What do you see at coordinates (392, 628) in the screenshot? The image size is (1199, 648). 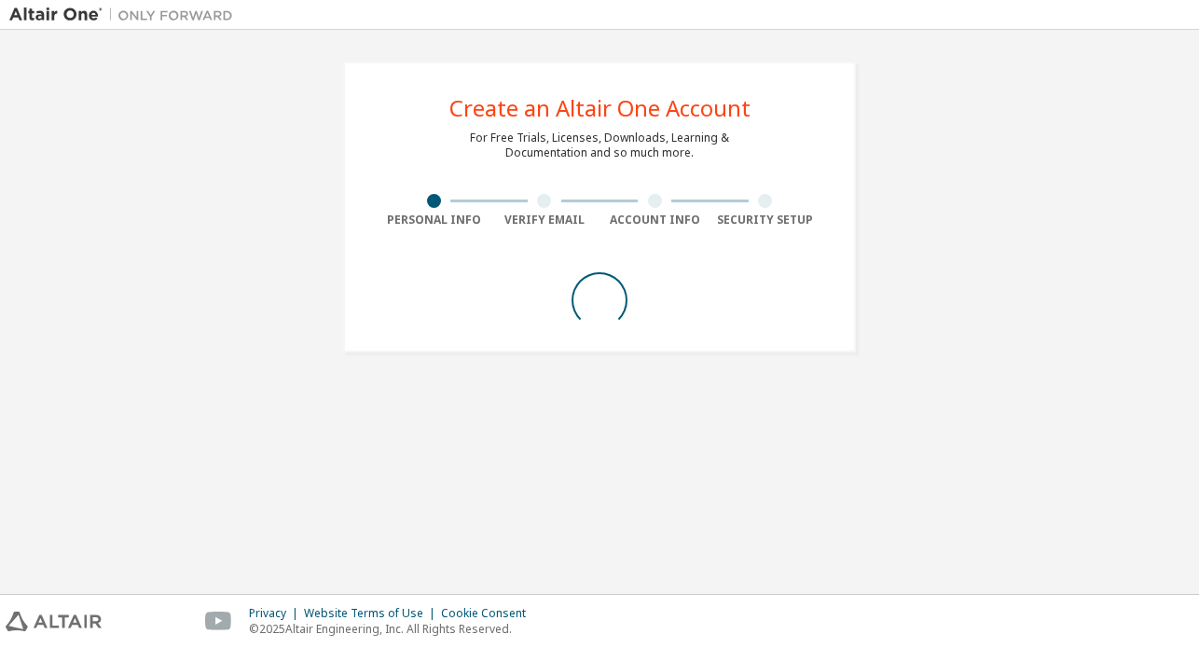 I see `p: © 2025 Altair Engineering, Inc. All Rights Reserved.` at bounding box center [392, 628].